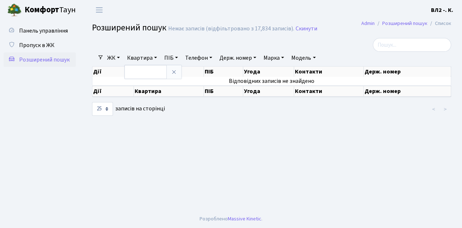  Describe the element at coordinates (442, 10) in the screenshot. I see `a: ВЛ2 -. К.` at that location.